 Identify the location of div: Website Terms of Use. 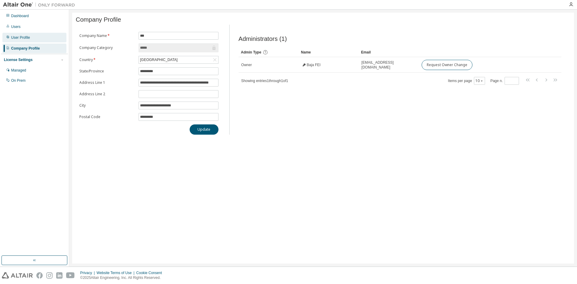
(116, 273).